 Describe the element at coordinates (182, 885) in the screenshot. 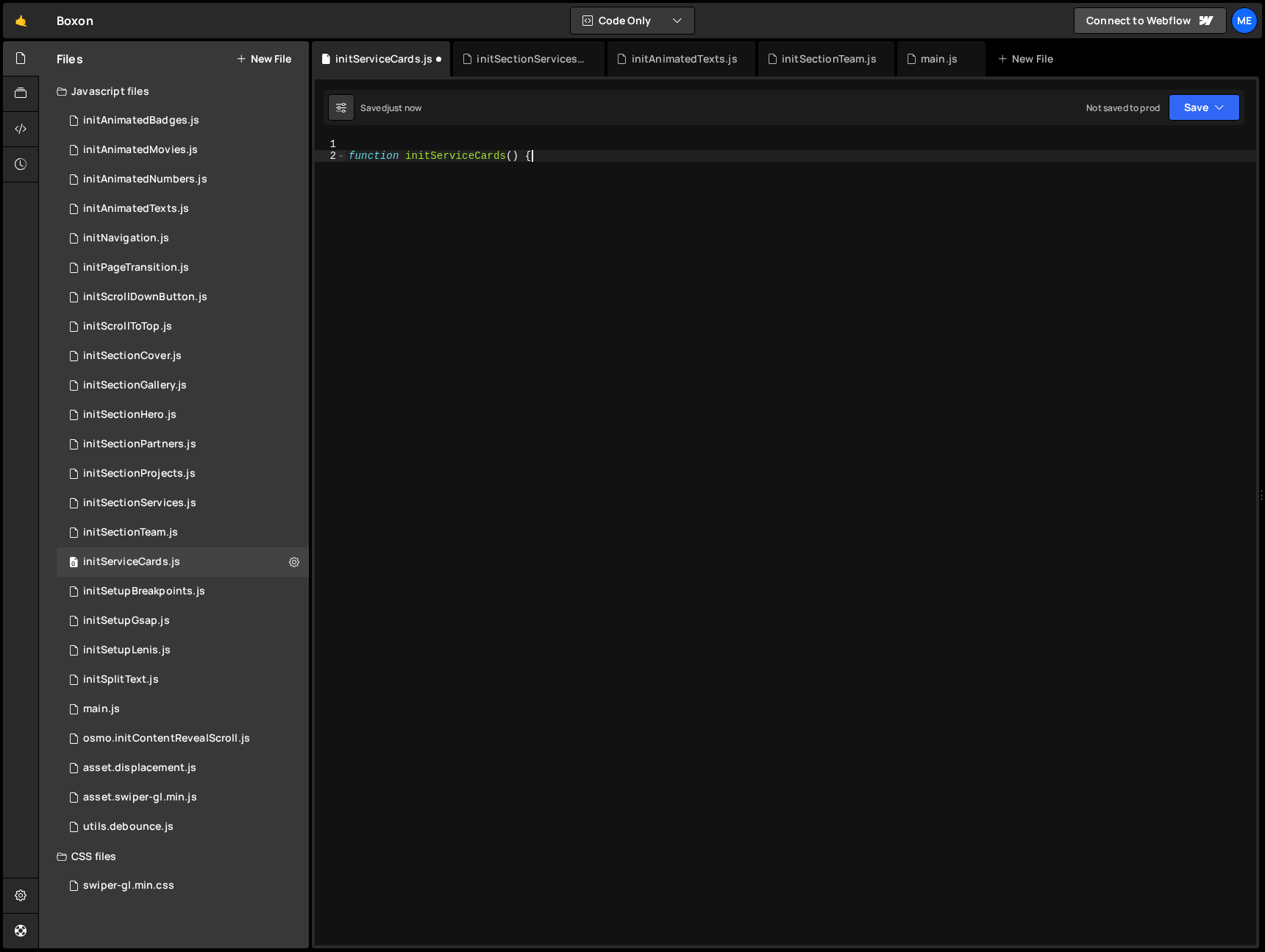

I see `div: 16666/45559.css` at that location.